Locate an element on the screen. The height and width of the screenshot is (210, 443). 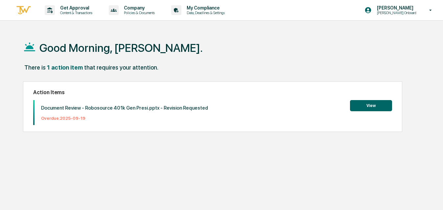
div: that requires your attention. is located at coordinates (121, 67).